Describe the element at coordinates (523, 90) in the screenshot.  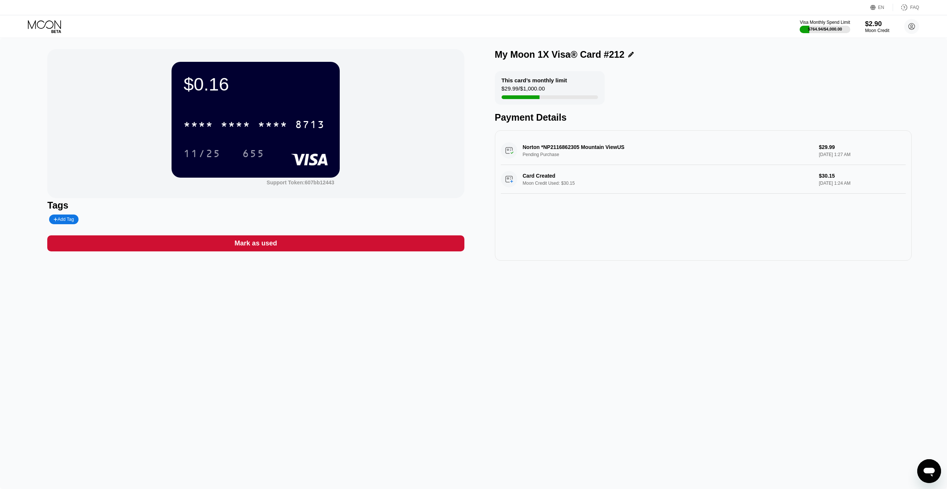
I see `div: $29.99 / $1,000.00` at that location.